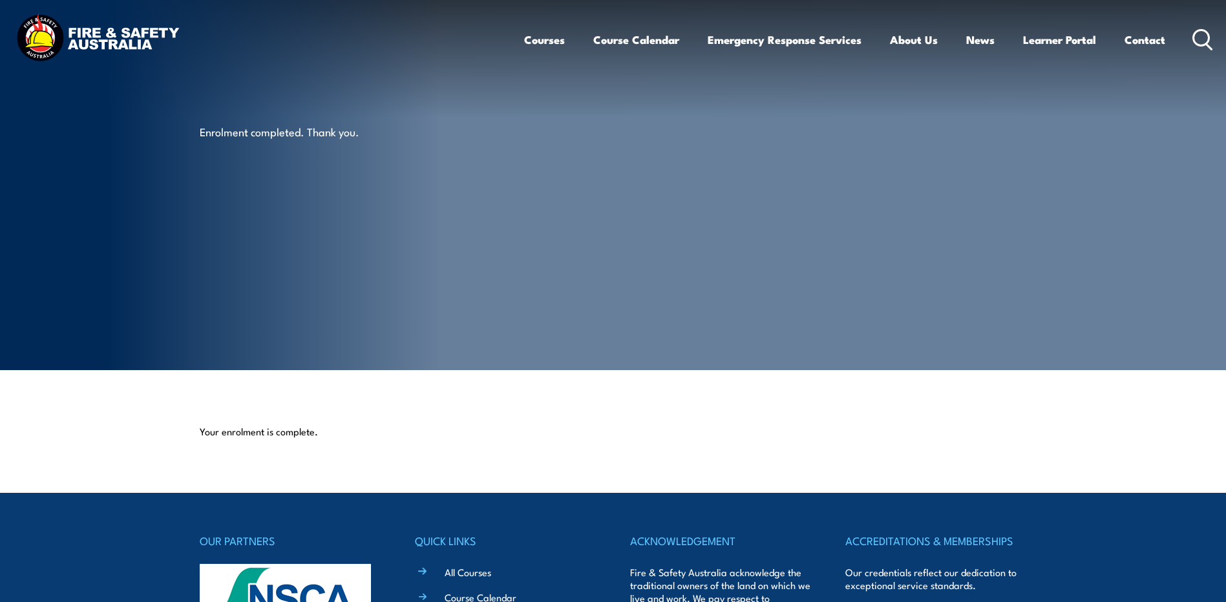 The height and width of the screenshot is (602, 1226). What do you see at coordinates (721, 541) in the screenshot?
I see `h4: ACKNOWLEDGEMENT` at bounding box center [721, 541].